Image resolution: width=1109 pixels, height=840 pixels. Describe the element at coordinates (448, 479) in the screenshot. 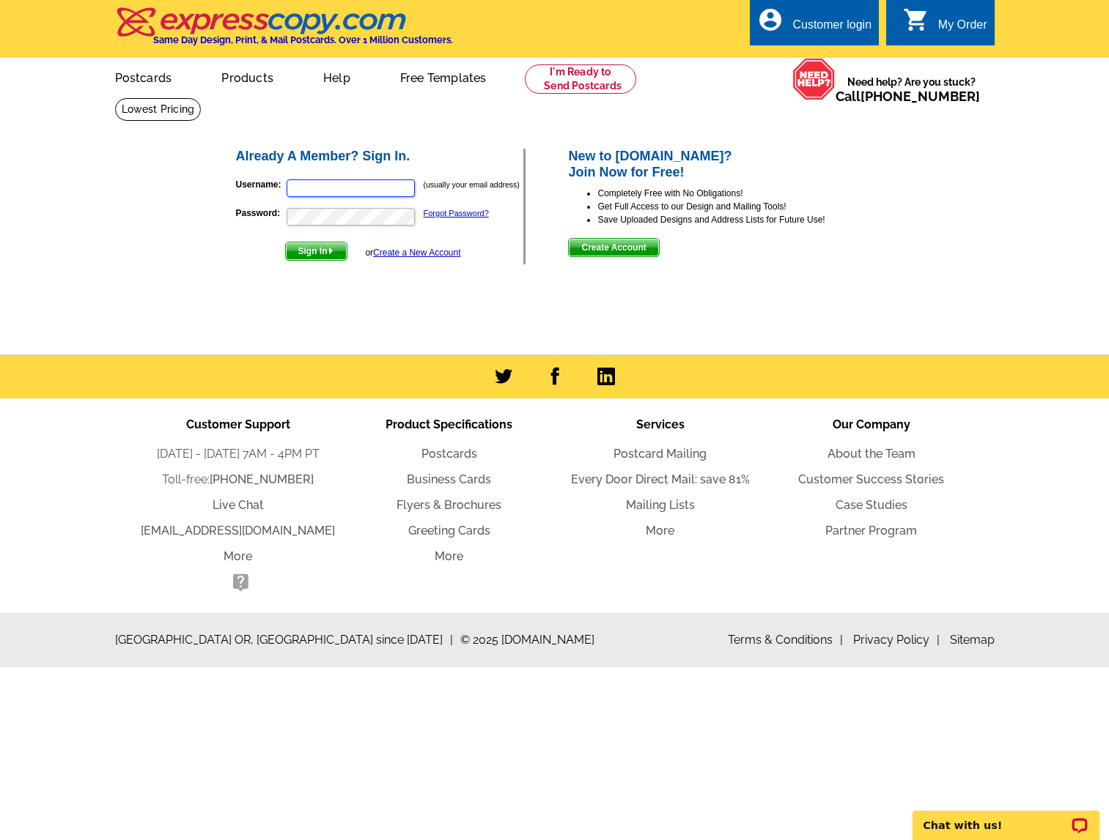

I see `a: Business Cards` at that location.